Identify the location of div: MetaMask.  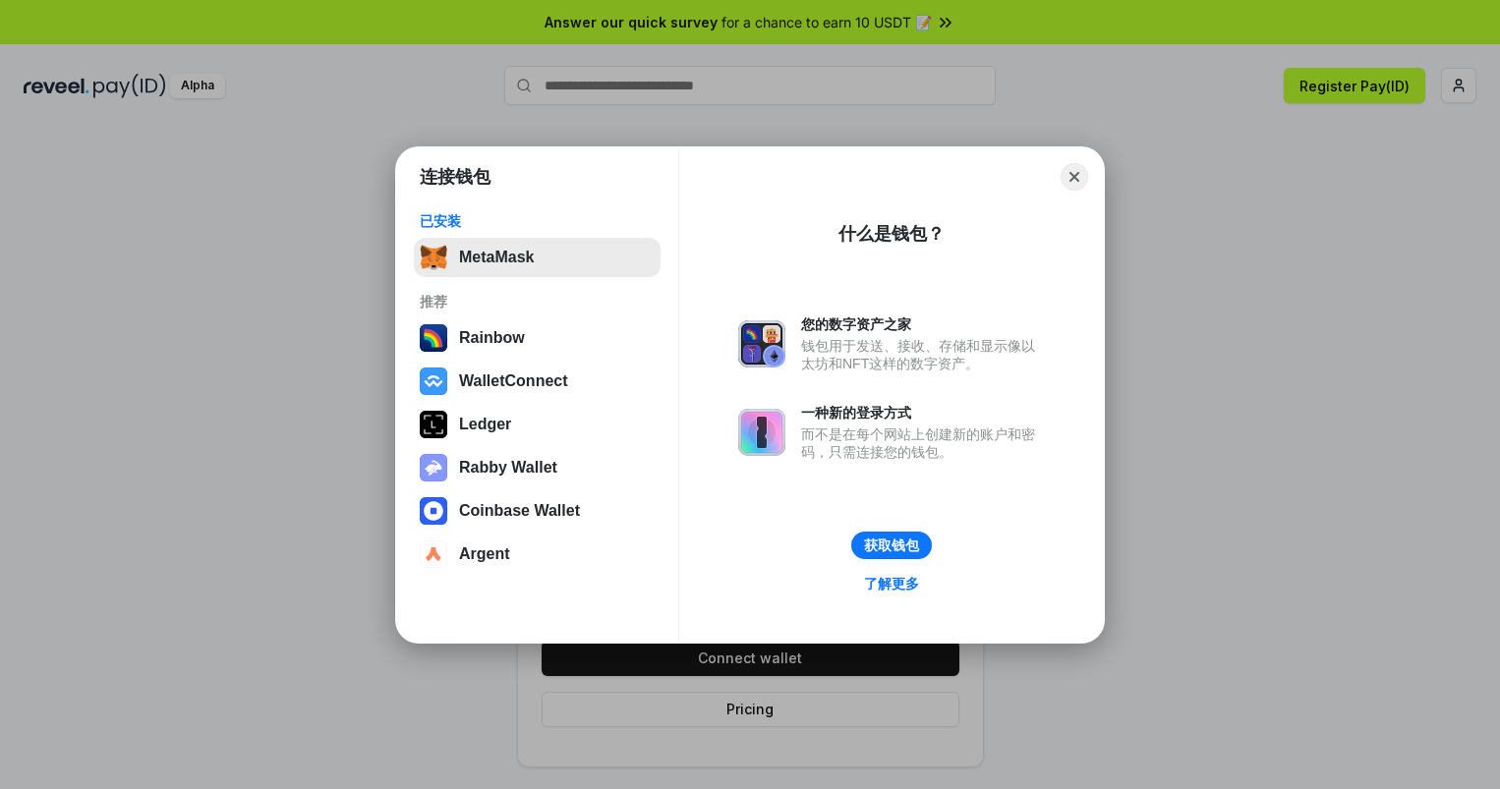
(496, 257).